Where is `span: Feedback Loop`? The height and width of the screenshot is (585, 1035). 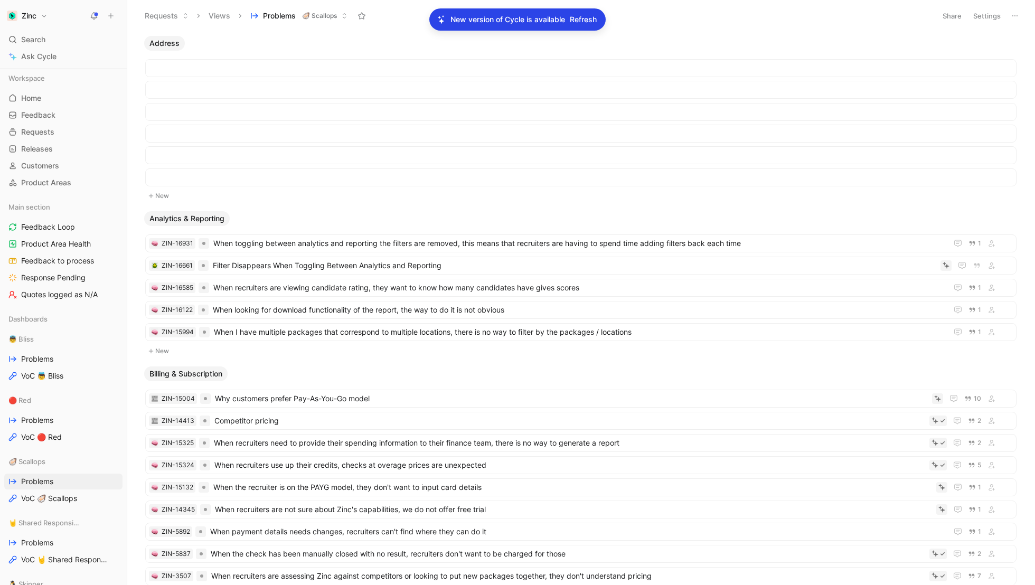 span: Feedback Loop is located at coordinates (48, 227).